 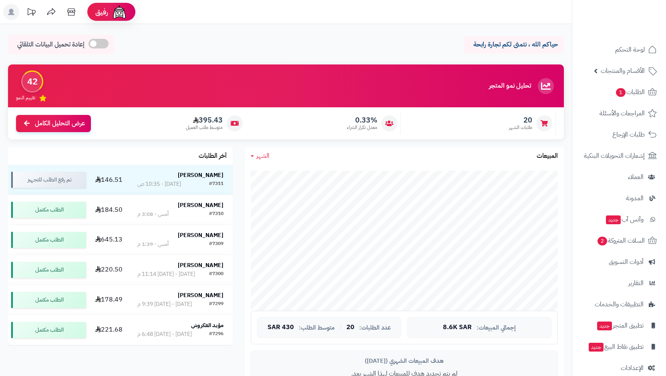 What do you see at coordinates (281, 327) in the screenshot?
I see `span: 430 SAR` at bounding box center [281, 327].